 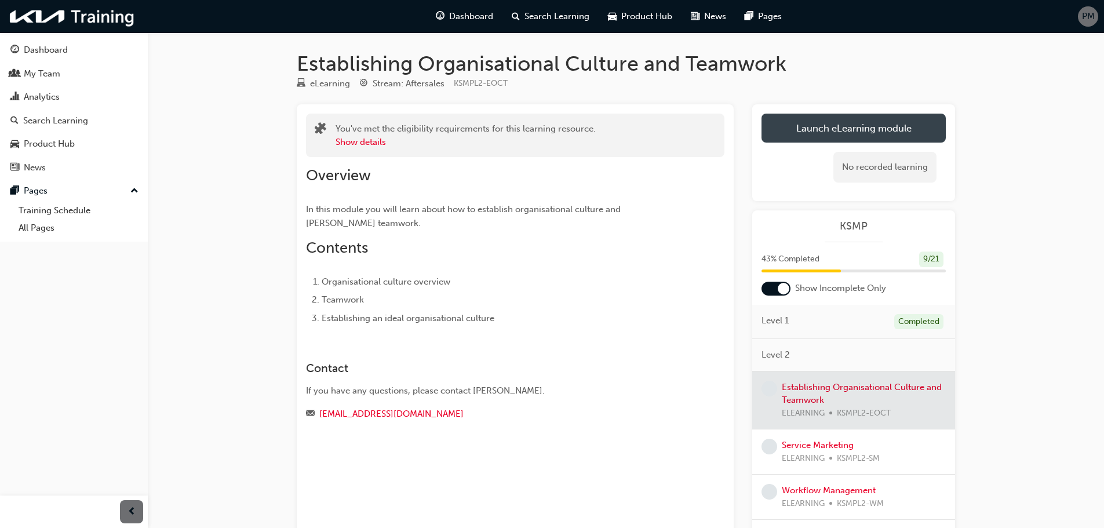 What do you see at coordinates (465, 135) in the screenshot?
I see `div: You've met the eligibility requirements for this learning resource.` at bounding box center [465, 135].